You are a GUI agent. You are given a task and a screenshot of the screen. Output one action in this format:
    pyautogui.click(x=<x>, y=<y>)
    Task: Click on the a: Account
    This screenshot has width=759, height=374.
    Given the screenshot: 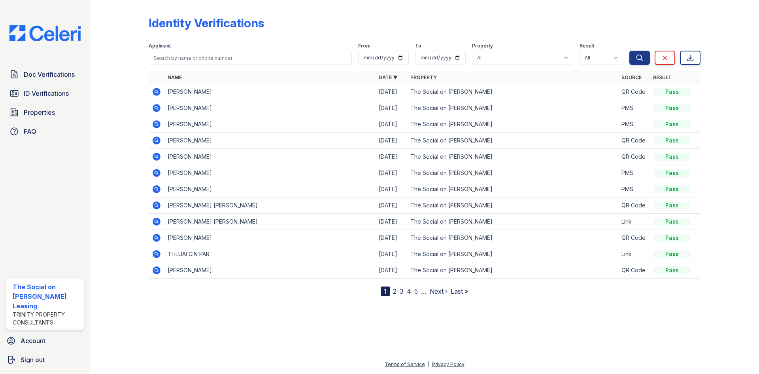 What is the action you would take?
    pyautogui.click(x=45, y=340)
    